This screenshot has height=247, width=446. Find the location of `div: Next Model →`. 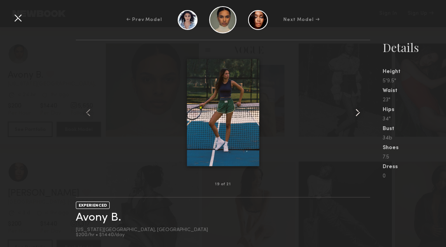

div: Next Model → is located at coordinates (301, 20).